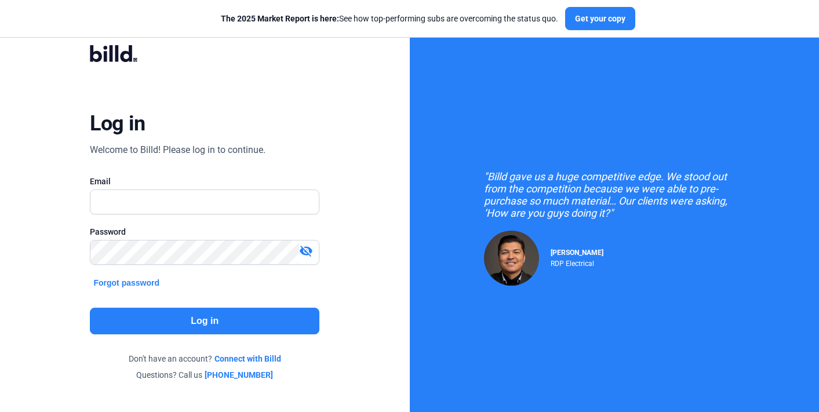 The image size is (819, 412). I want to click on div: Don't have an account?, so click(205, 359).